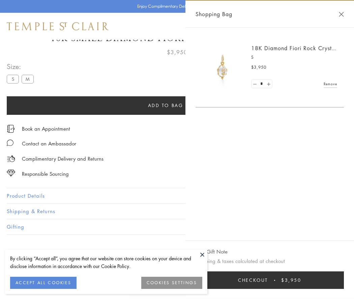 Image resolution: width=354 pixels, height=299 pixels. What do you see at coordinates (11, 159) in the screenshot?
I see `img: icon_delivery.svg` at bounding box center [11, 159].